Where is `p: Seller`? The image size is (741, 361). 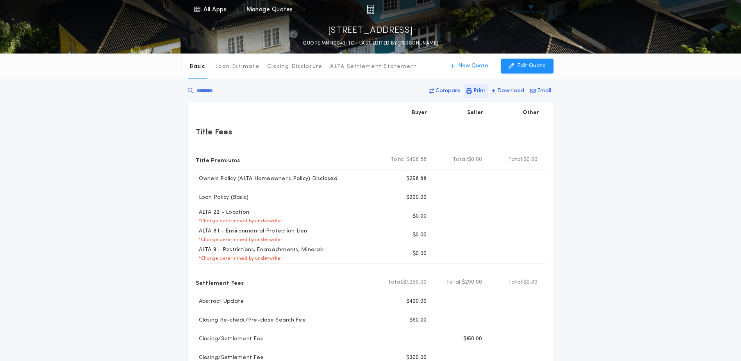 p: Seller is located at coordinates (475, 113).